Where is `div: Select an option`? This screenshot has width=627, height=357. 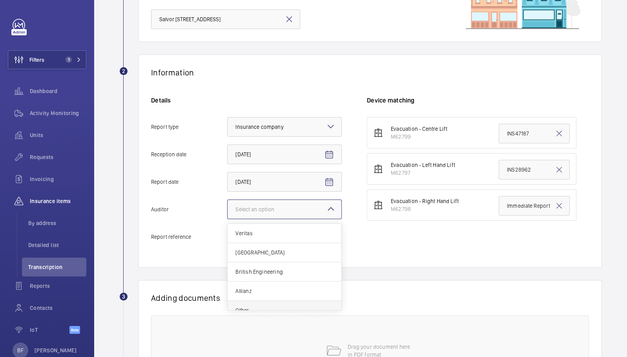
div: Select an option is located at coordinates (265, 209).